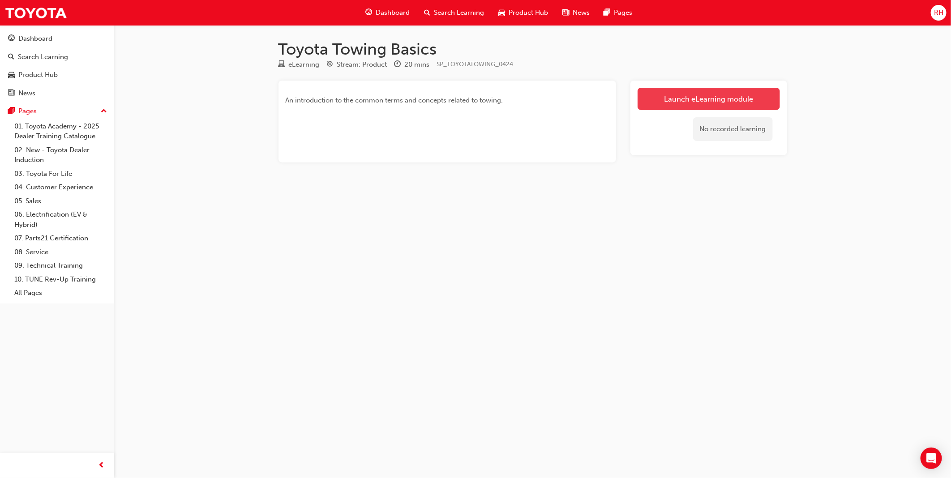 This screenshot has height=478, width=951. I want to click on a: All Pages, so click(60, 293).